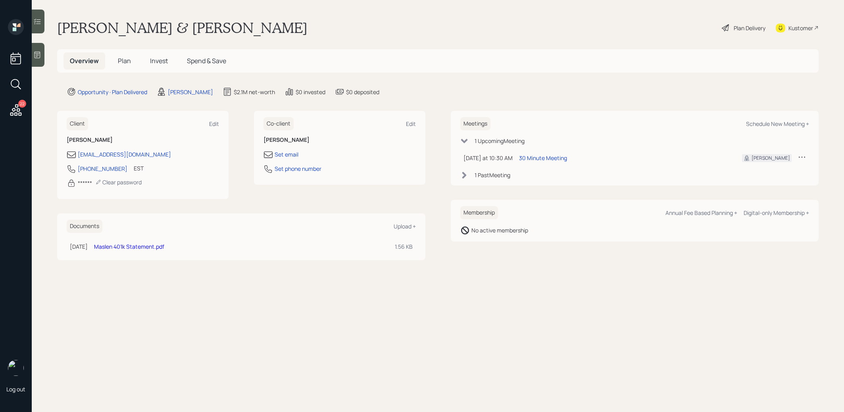 This screenshot has height=412, width=844. Describe the element at coordinates (118, 182) in the screenshot. I see `div: Clear password` at that location.